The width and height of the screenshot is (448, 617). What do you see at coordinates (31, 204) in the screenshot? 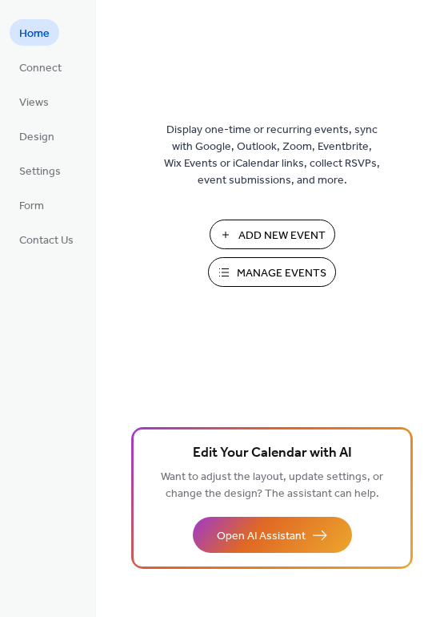
I see `a: Form` at bounding box center [31, 204].